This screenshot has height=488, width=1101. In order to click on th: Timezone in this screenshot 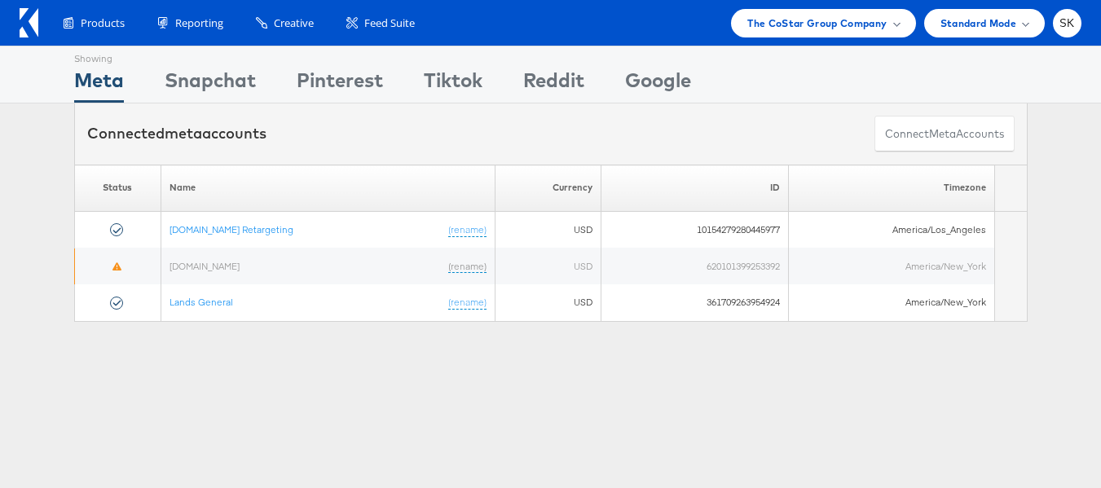, I will do `click(891, 187)`.